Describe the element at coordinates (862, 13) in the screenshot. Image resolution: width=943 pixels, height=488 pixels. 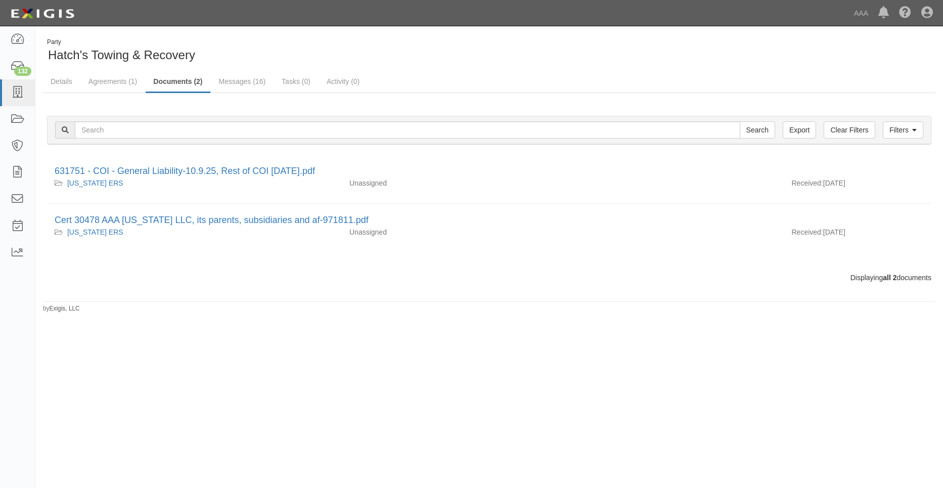
I see `a: AAA` at that location.